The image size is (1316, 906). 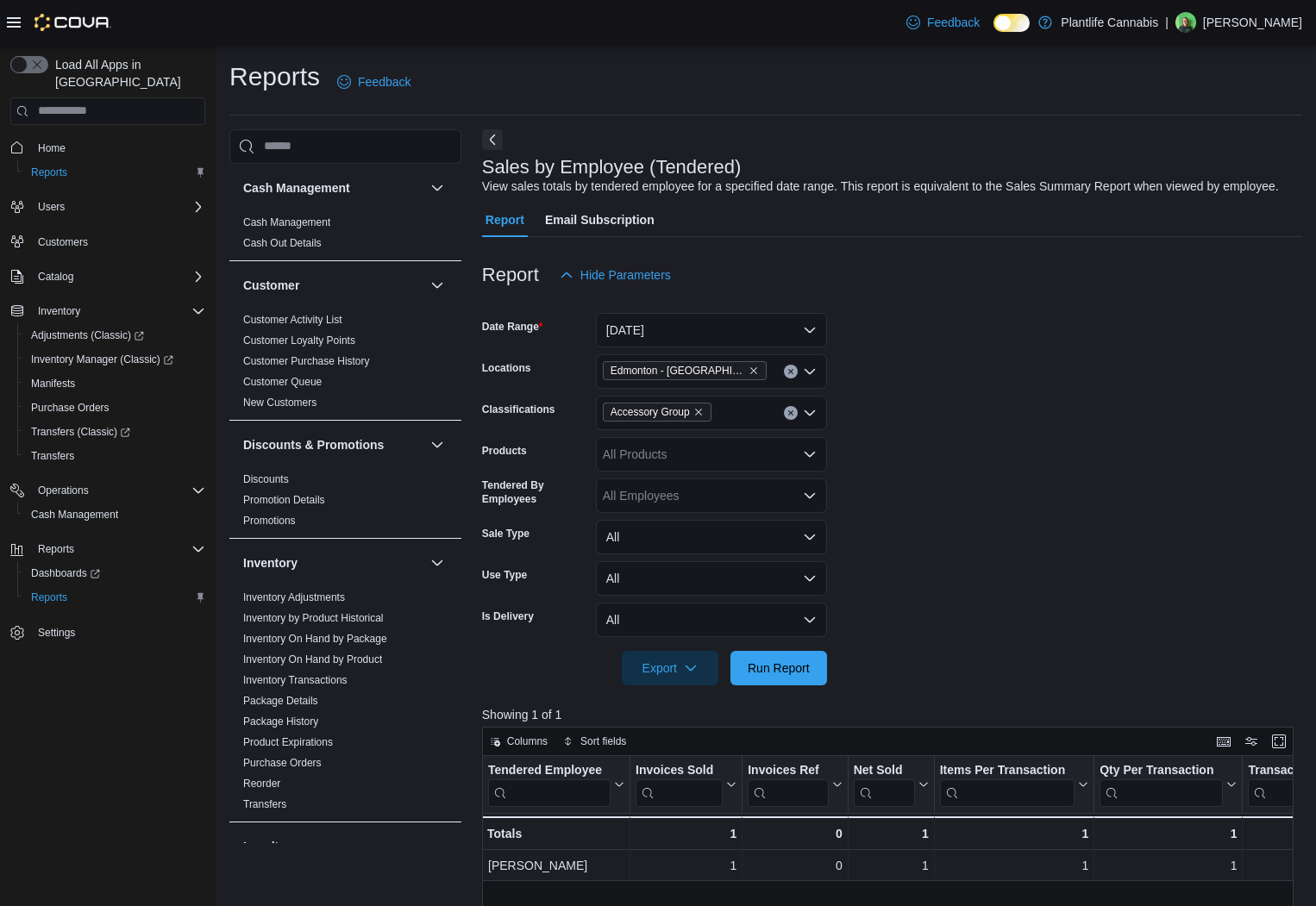 What do you see at coordinates (787, 770) in the screenshot?
I see `div: Invoices Ref` at bounding box center [787, 770].